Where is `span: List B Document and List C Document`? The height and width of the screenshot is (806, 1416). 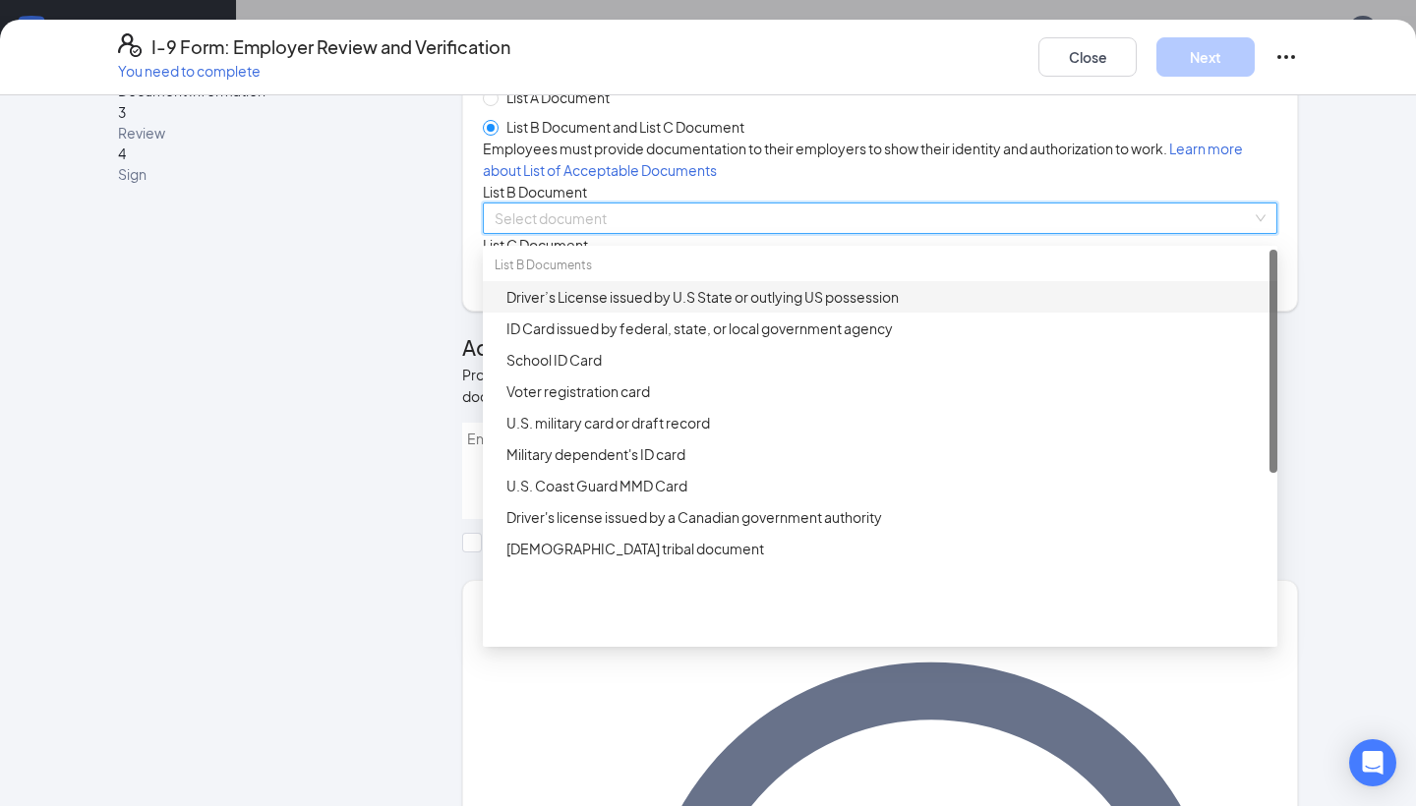 span: List B Document and List C Document is located at coordinates (625, 127).